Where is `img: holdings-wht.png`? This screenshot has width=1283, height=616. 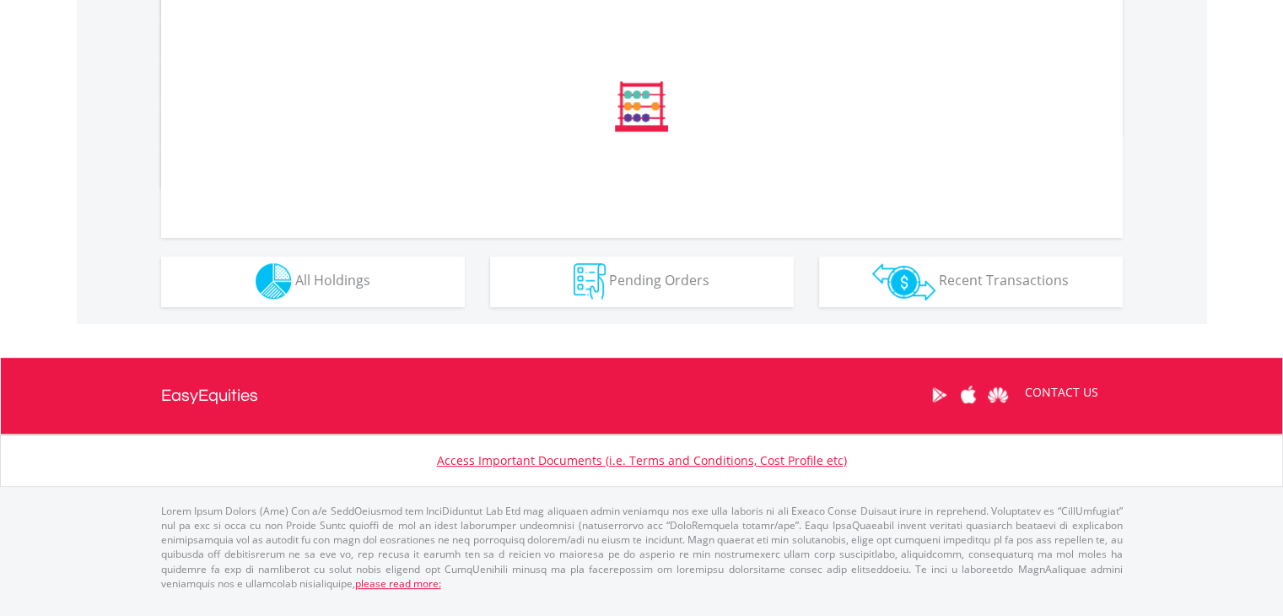
img: holdings-wht.png is located at coordinates (273, 281).